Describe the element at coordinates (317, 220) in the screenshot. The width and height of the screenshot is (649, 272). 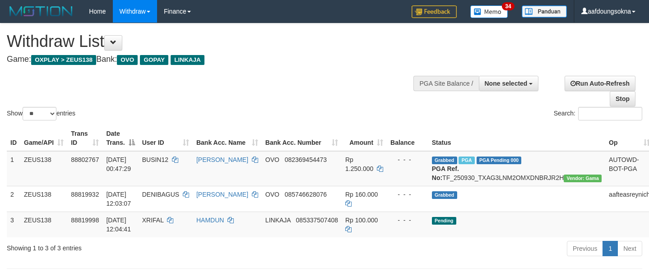
I see `span: Copy 085337507408 to clipboard` at that location.